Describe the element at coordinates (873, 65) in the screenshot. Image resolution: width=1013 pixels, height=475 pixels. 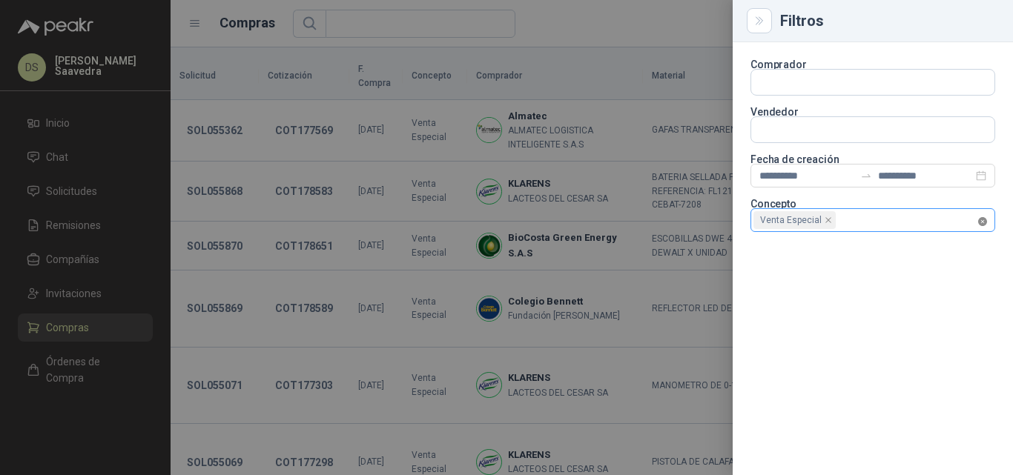
I see `p: Comprador` at that location.